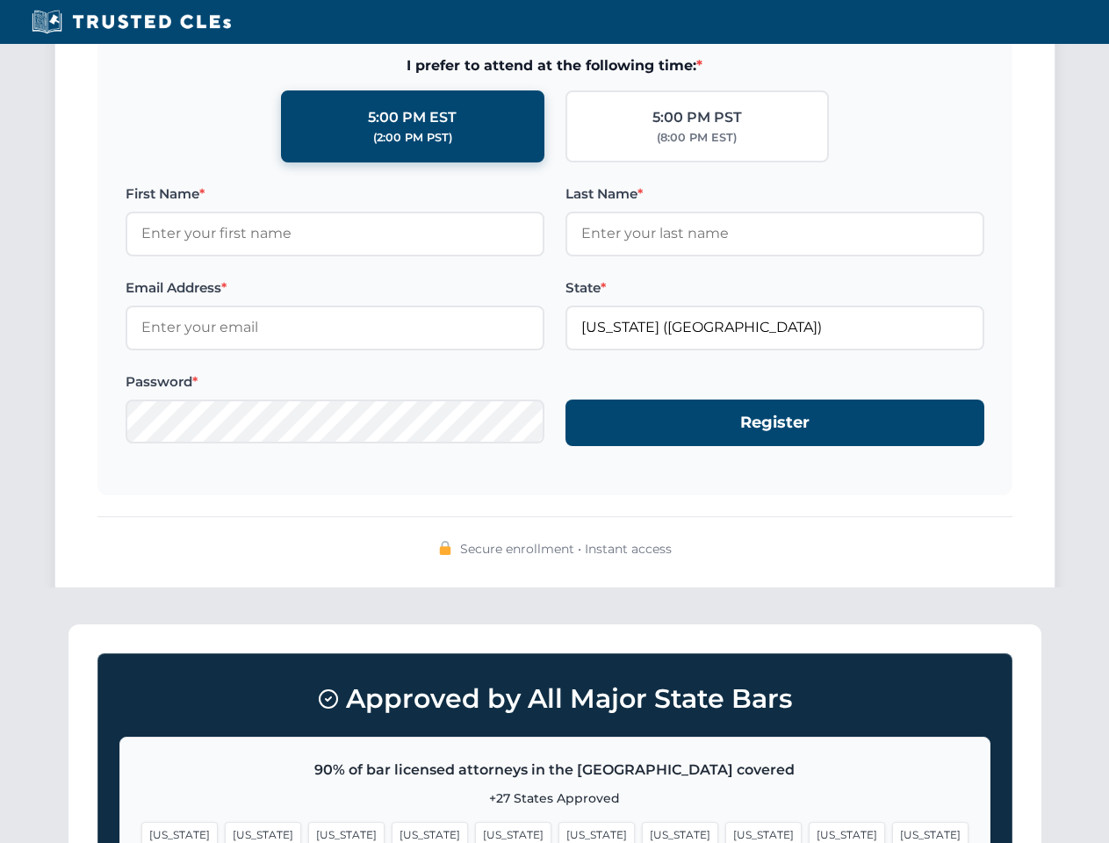  I want to click on label: Password, so click(335, 382).